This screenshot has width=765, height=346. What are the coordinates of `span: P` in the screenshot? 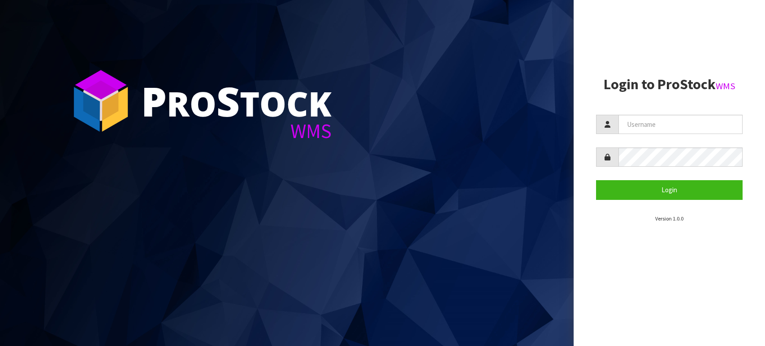 It's located at (154, 101).